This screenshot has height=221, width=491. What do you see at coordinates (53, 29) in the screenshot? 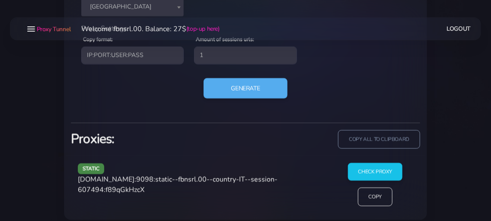
I see `a: Proxy Tunnel` at bounding box center [53, 29].